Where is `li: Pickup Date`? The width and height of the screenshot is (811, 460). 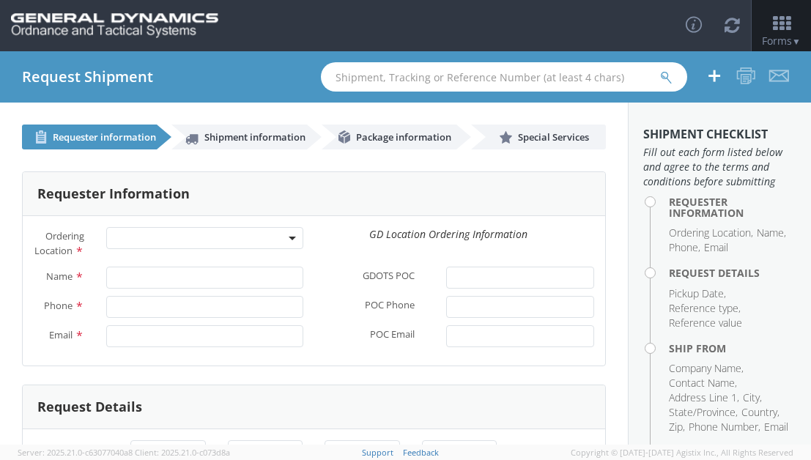 li: Pickup Date is located at coordinates (698, 294).